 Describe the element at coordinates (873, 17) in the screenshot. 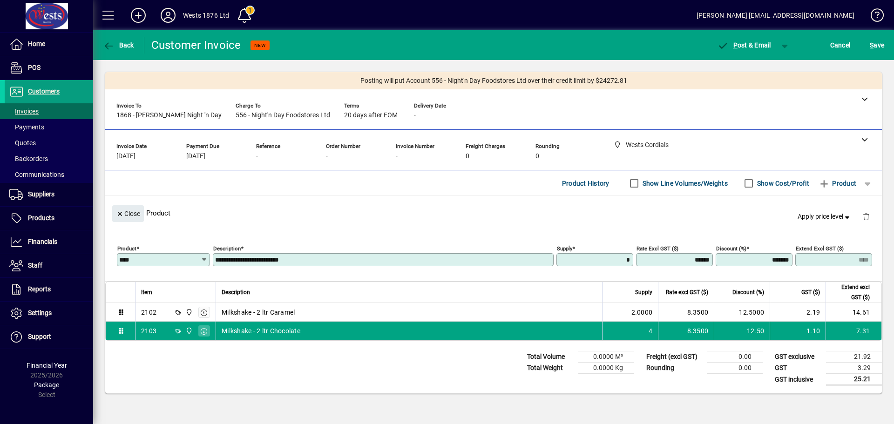

I see `a: Knowledge Base` at that location.